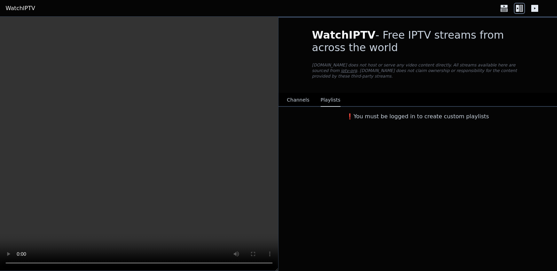 This screenshot has width=557, height=271. What do you see at coordinates (331, 100) in the screenshot?
I see `button: Playlists` at bounding box center [331, 100].